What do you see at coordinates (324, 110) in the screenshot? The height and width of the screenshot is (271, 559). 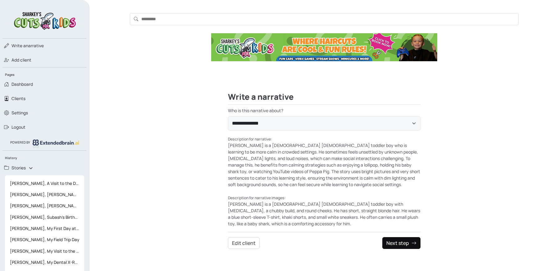 I see `label: Who is this narrative about?` at bounding box center [324, 110].